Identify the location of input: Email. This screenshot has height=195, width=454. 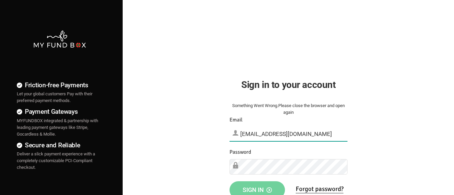
(288, 134).